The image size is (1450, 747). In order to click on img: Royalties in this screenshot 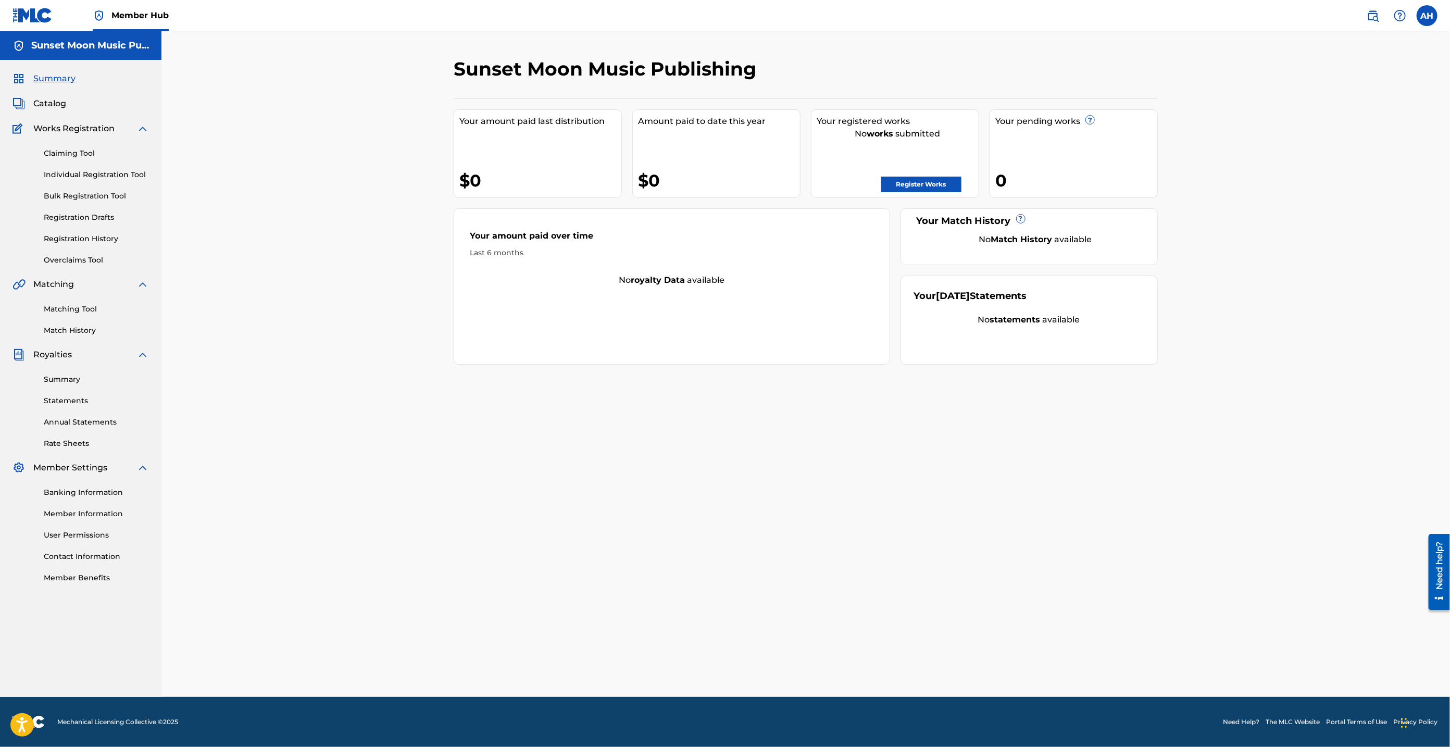, I will do `click(19, 355)`.